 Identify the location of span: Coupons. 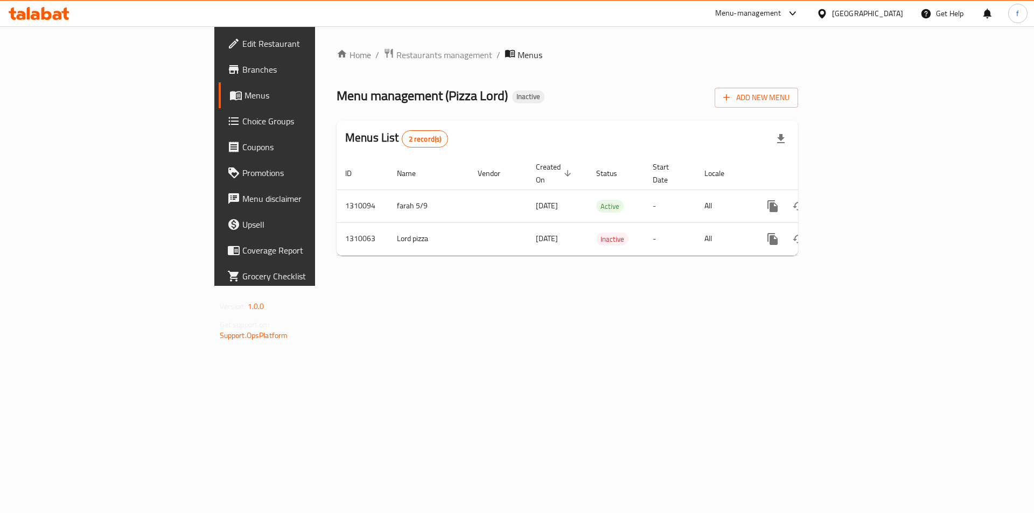
(310, 147).